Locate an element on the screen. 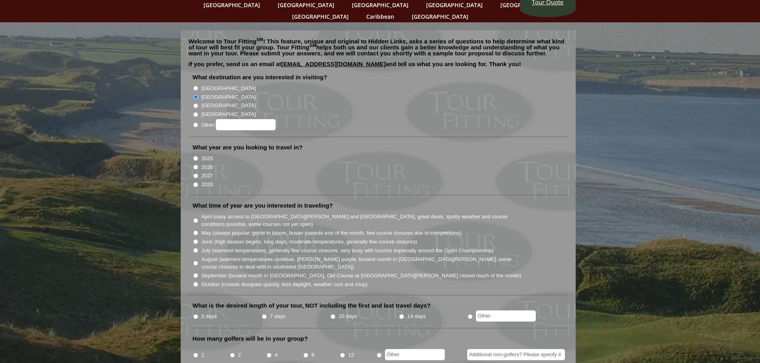 This screenshot has width=760, height=363. label: 2026 is located at coordinates (207, 168).